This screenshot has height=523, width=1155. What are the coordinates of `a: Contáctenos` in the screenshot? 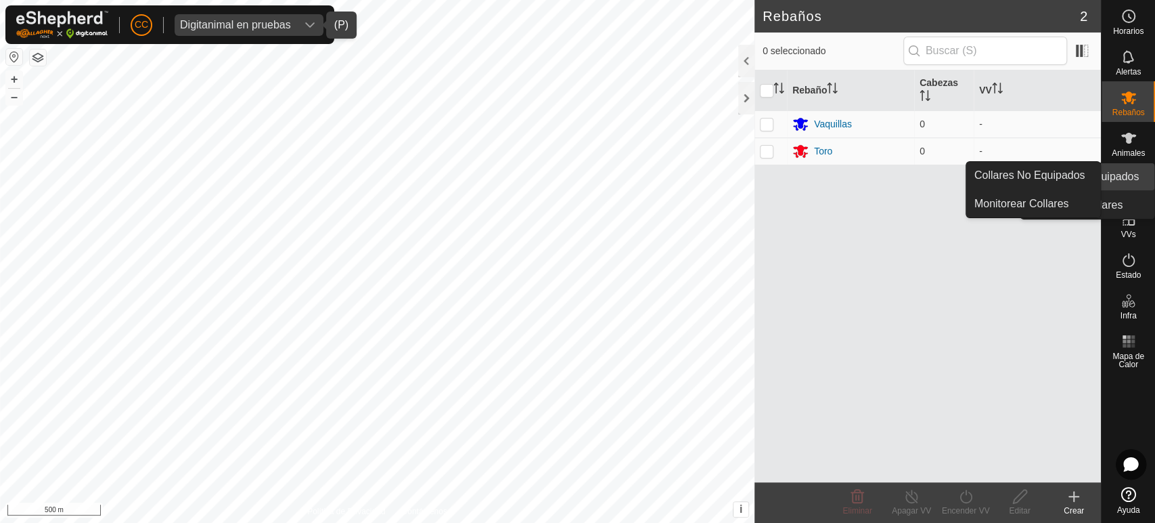 It's located at (424, 511).